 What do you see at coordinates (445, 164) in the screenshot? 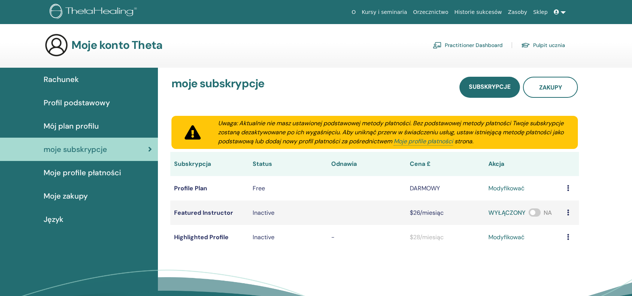
I see `th: Cena £` at bounding box center [445, 164].